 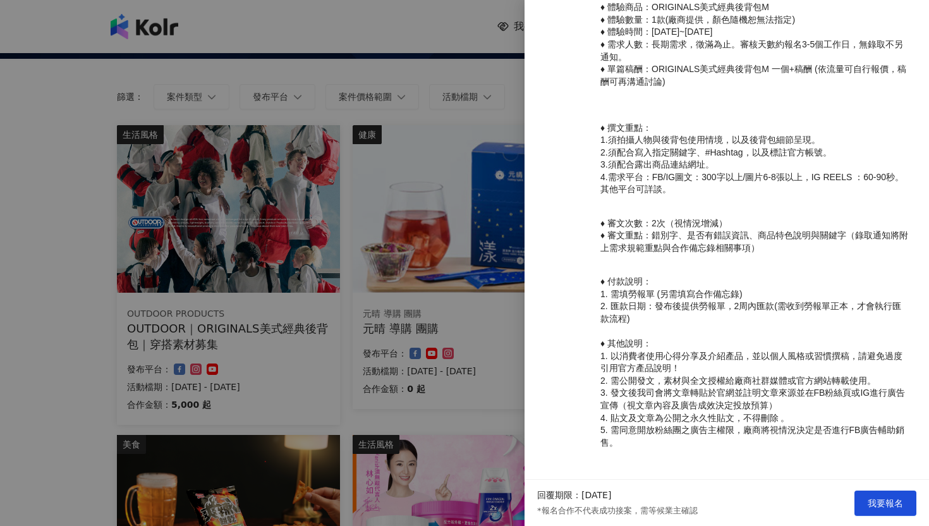 What do you see at coordinates (754, 241) in the screenshot?
I see `span: ♦ 審文重點：錯別字、是否有錯誤資訊、商品特色說明與關鍵字（錄取通知將附上需求規範重點與合作備忘錄相關事項）` at bounding box center [754, 241].